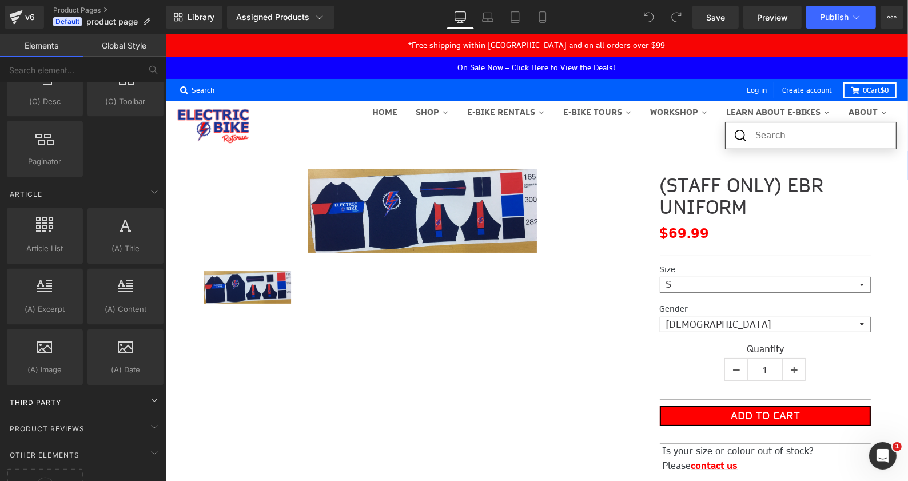 The image size is (908, 481). Describe the element at coordinates (341, 78) in the screenshot. I see `a: E-Bike Rentals` at that location.